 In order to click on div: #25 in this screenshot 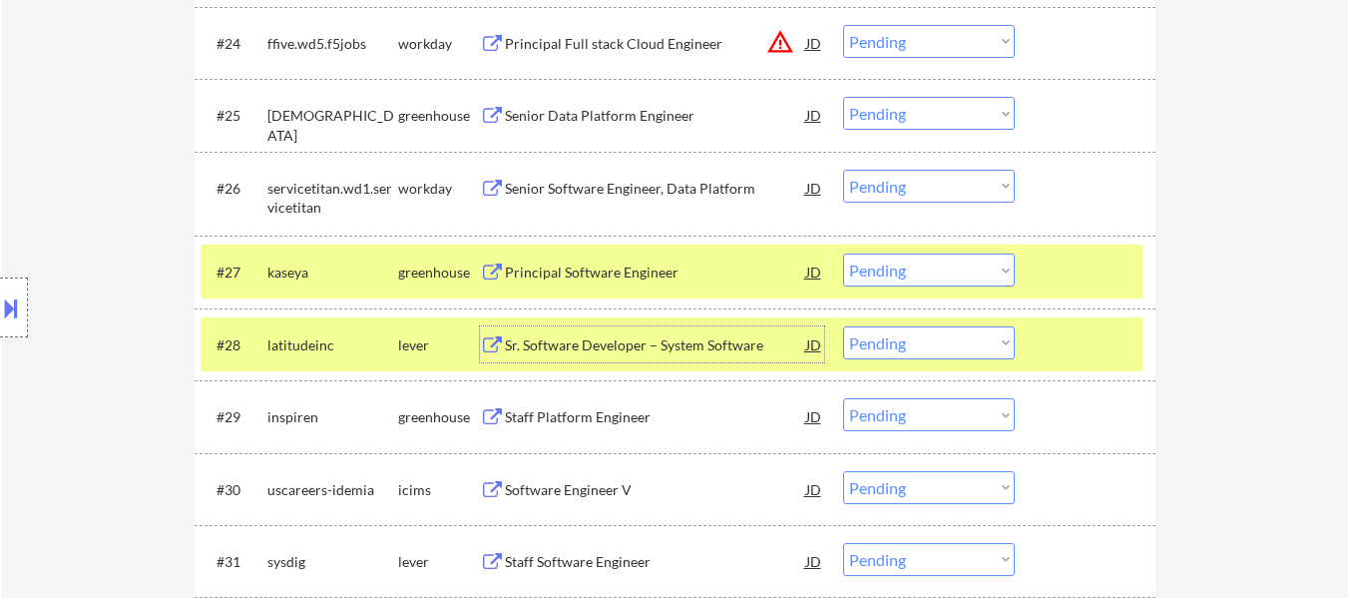, I will do `click(233, 116)`.